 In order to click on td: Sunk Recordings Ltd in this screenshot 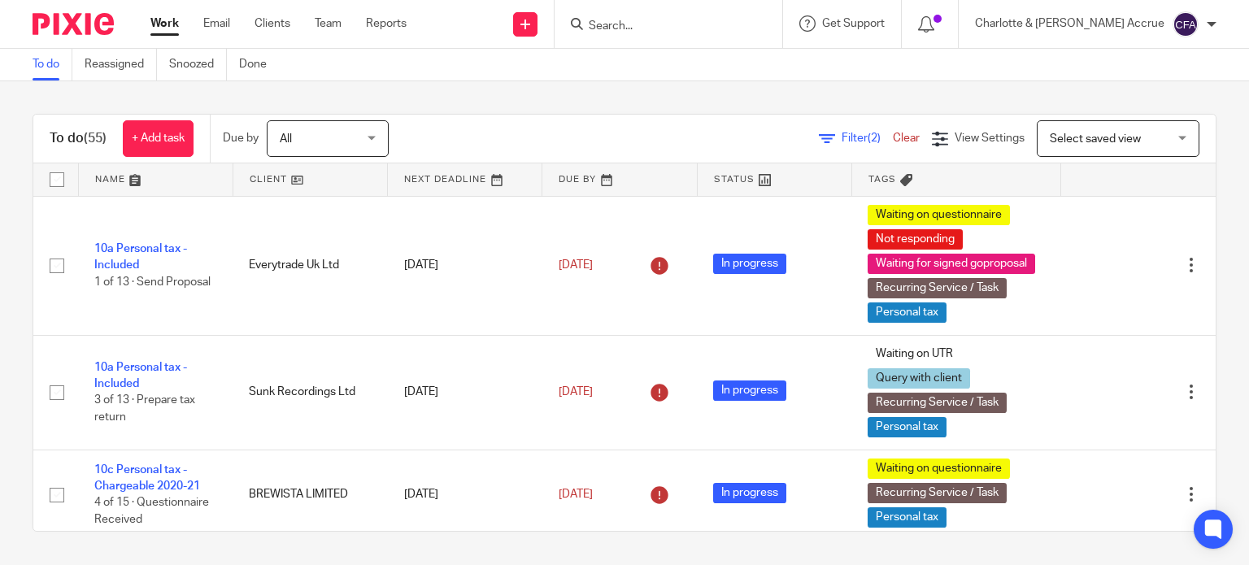, I will do `click(310, 392)`.